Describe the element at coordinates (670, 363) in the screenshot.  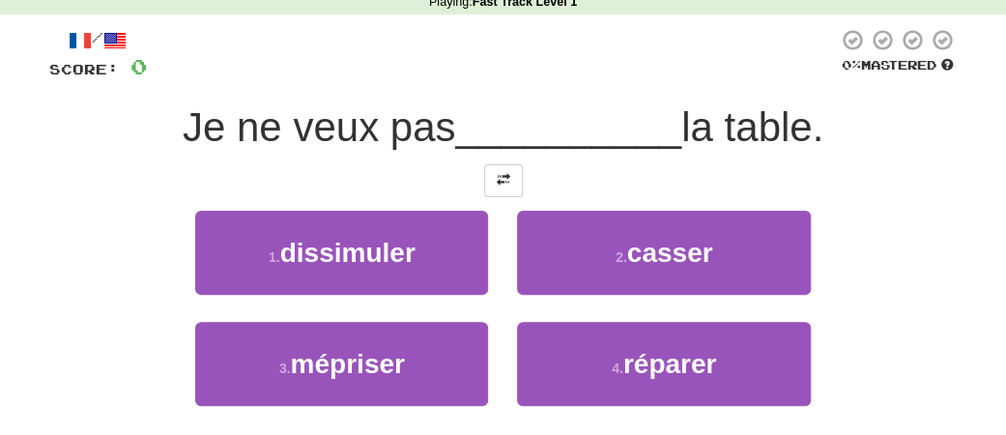
I see `span: réparer` at that location.